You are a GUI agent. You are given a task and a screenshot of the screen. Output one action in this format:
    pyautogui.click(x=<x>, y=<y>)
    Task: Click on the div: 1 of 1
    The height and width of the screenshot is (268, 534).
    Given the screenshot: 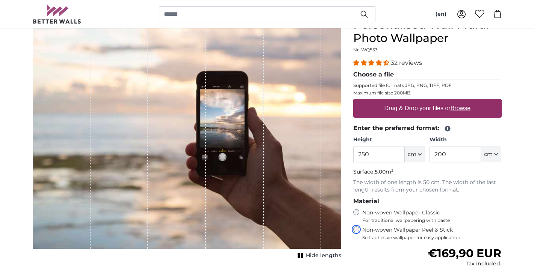 What is the action you would take?
    pyautogui.click(x=187, y=140)
    